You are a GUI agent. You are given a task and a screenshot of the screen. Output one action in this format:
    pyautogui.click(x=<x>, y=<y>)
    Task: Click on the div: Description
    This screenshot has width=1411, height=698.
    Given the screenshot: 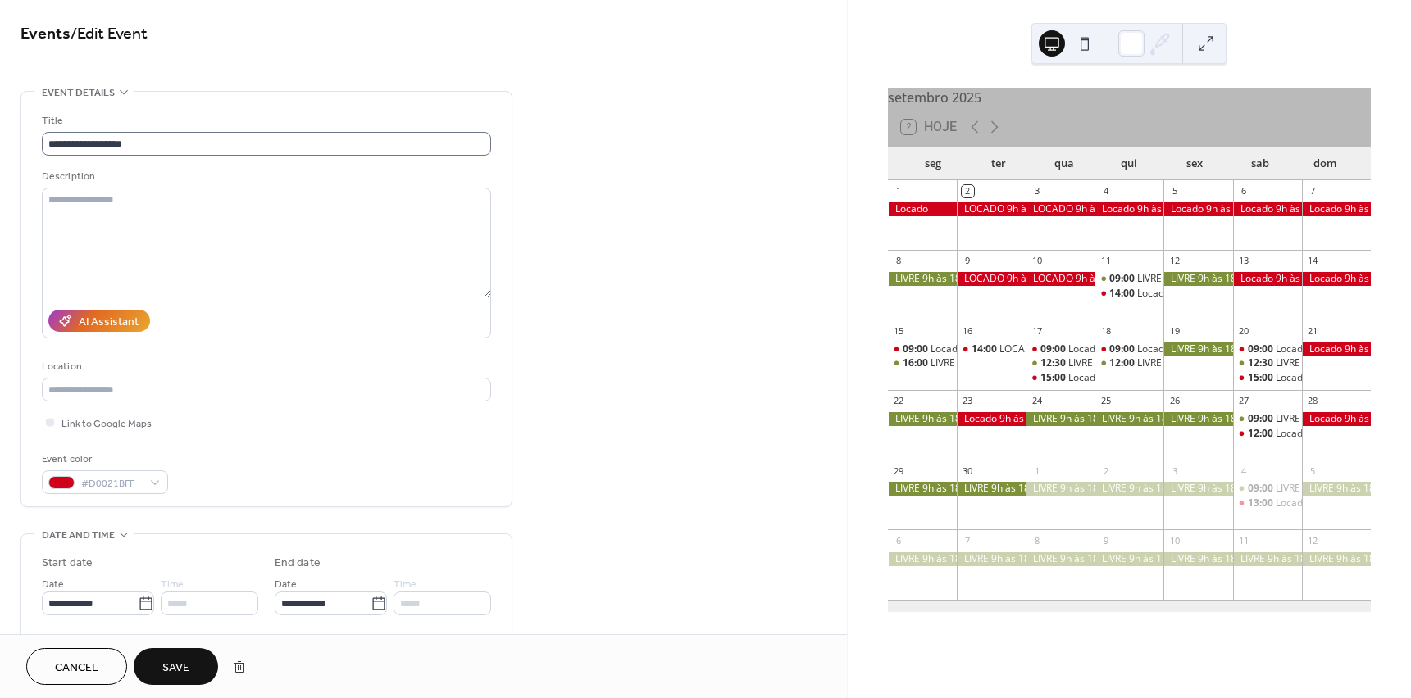 What is the action you would take?
    pyautogui.click(x=265, y=176)
    